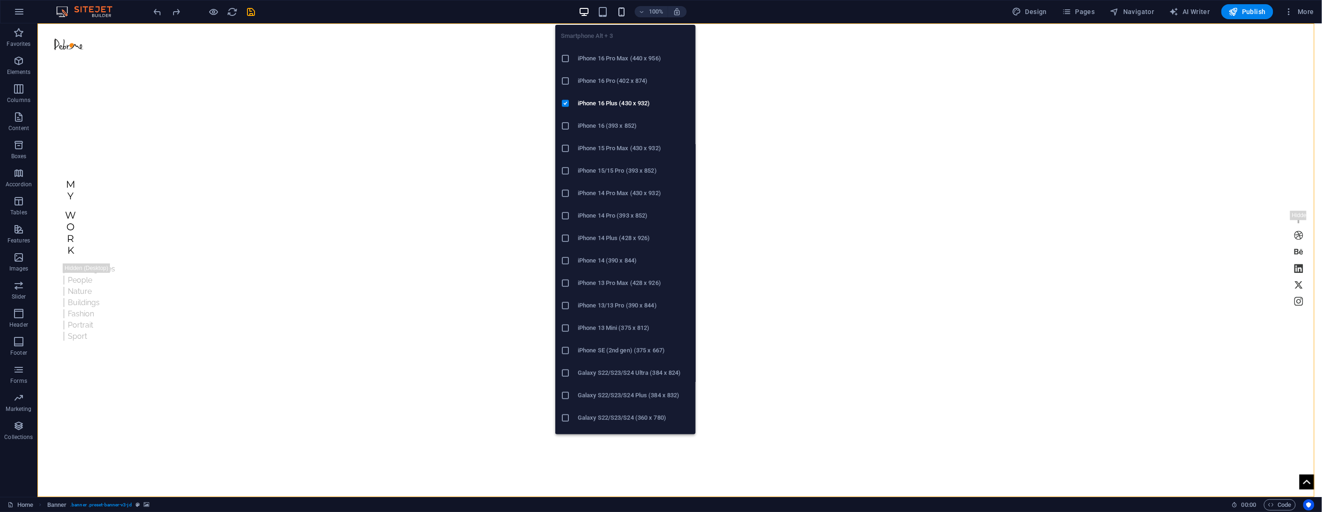 This screenshot has width=1322, height=512. I want to click on i: This element is a customizable preset, so click(138, 504).